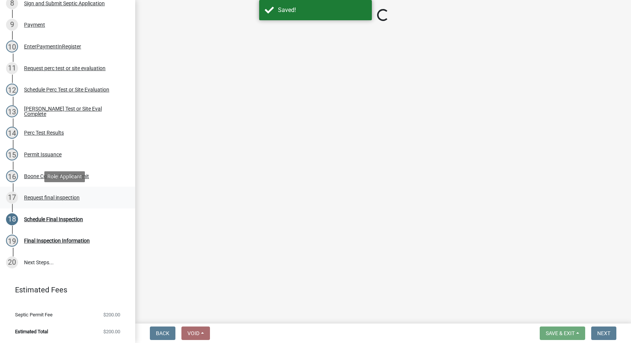  Describe the element at coordinates (65, 290) in the screenshot. I see `a: Estimated Fees` at that location.